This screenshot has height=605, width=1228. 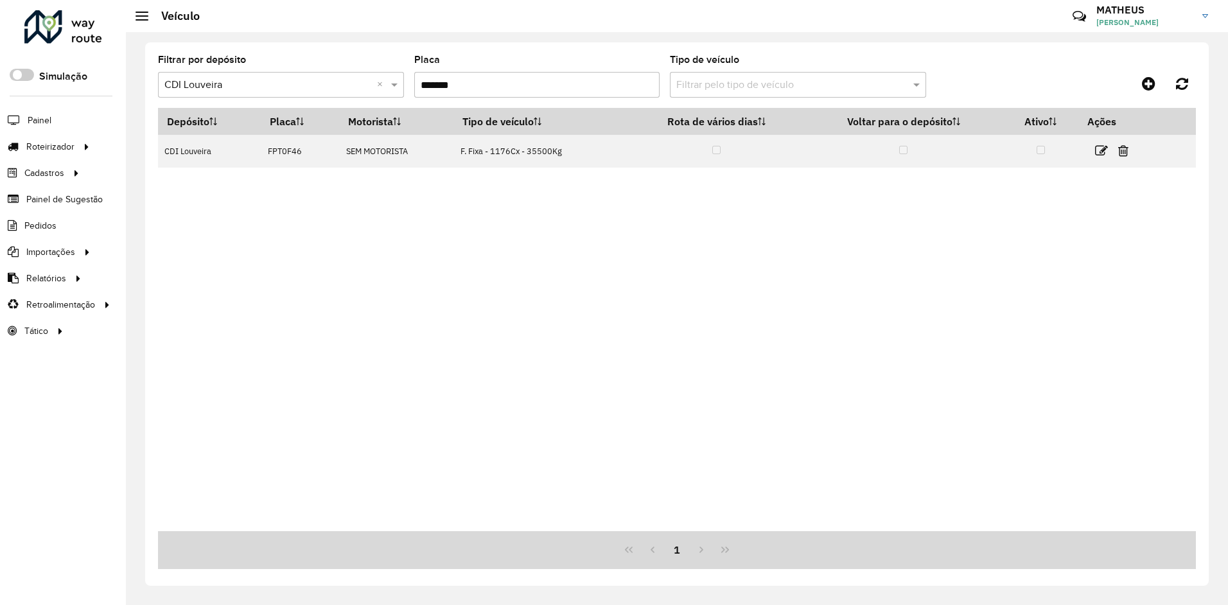 What do you see at coordinates (300, 151) in the screenshot?
I see `td: FPT0F46` at bounding box center [300, 151].